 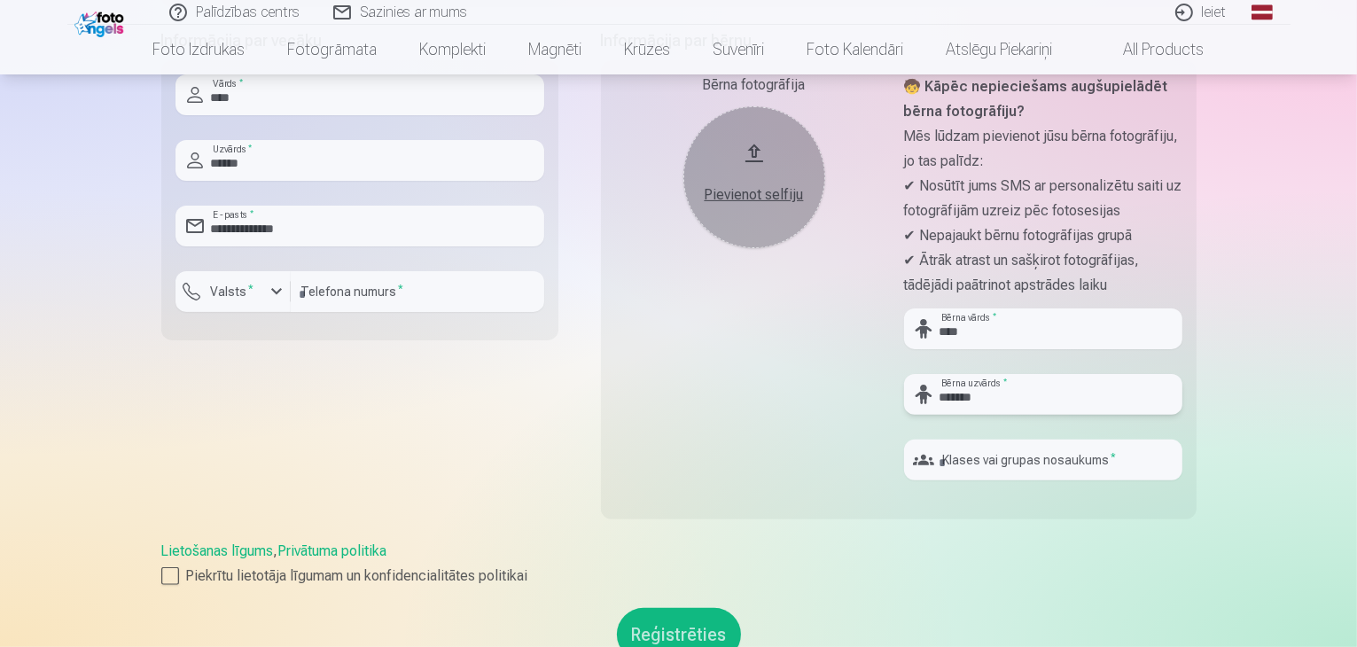 I want to click on a: Atslēgu piekariņi, so click(x=1000, y=50).